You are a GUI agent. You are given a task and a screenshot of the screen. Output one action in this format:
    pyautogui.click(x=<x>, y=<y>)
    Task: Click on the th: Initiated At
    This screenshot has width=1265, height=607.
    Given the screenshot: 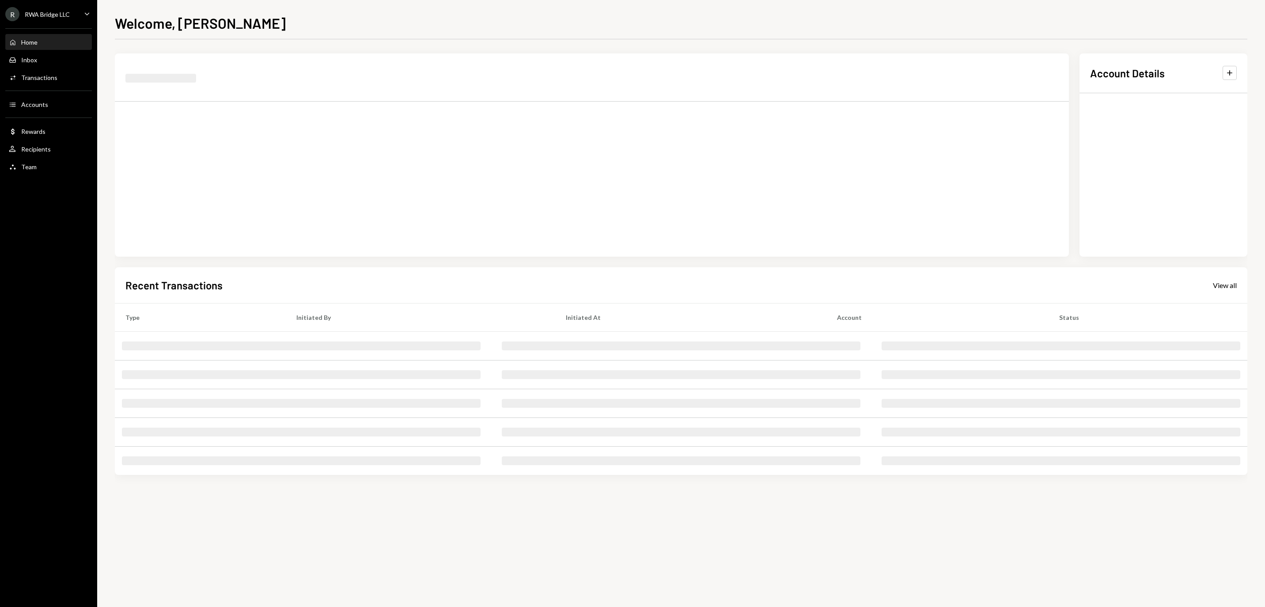 What is the action you would take?
    pyautogui.click(x=691, y=317)
    